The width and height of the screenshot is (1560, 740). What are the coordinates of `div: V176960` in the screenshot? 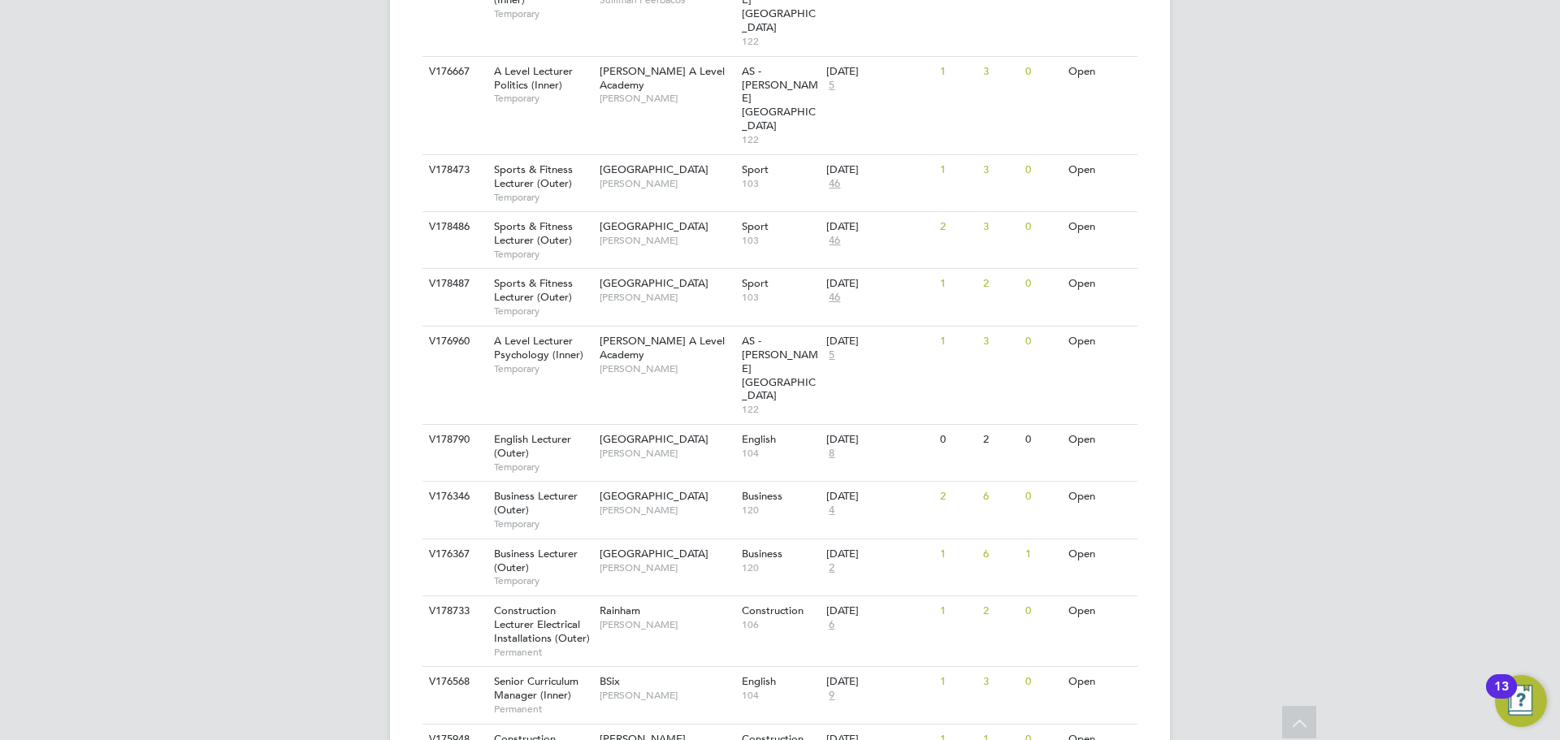 It's located at (453, 341).